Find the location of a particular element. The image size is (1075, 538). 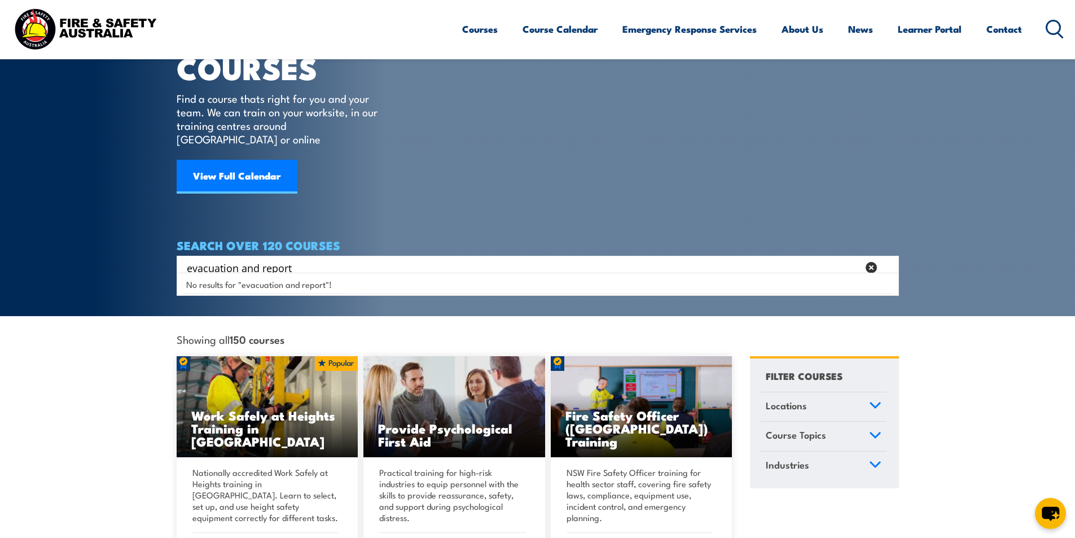

a: Locations is located at coordinates (823, 407).